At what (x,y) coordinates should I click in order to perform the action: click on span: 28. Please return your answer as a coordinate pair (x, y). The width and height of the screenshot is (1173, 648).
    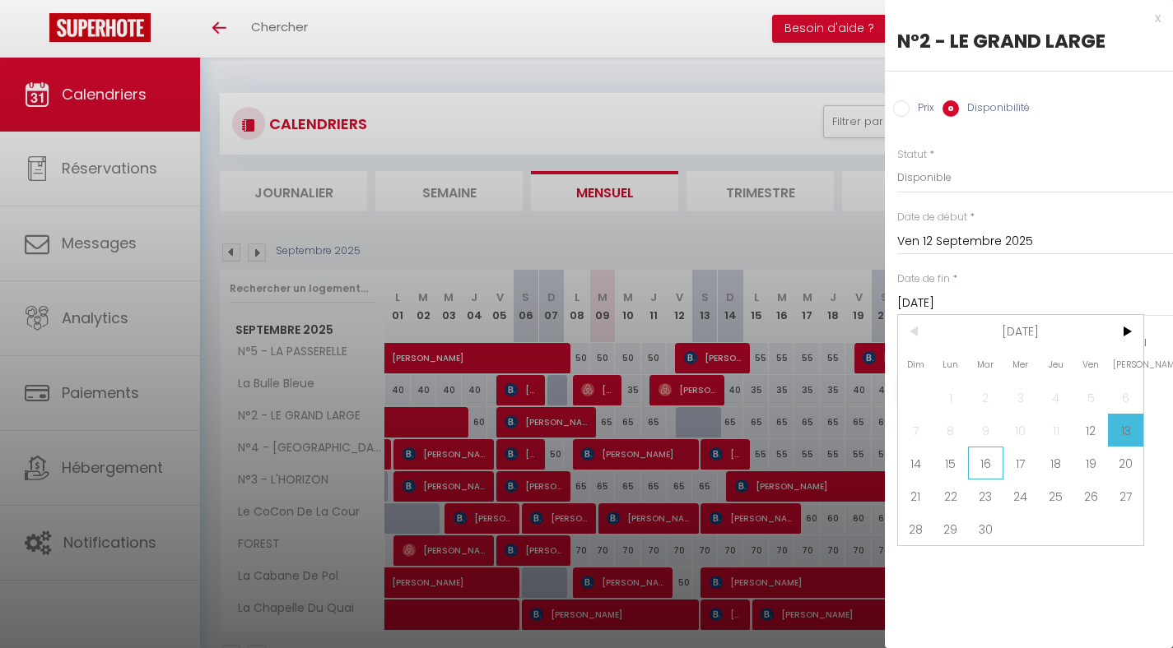
    Looking at the image, I should click on (915, 529).